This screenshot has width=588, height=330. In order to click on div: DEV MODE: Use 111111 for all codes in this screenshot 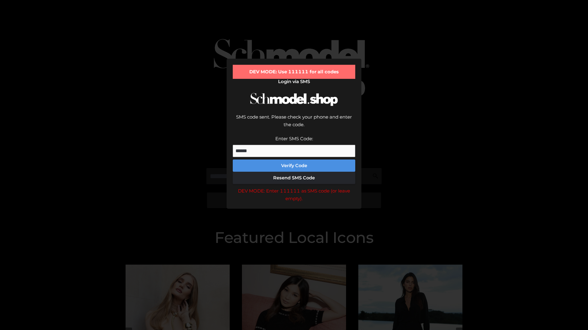, I will do `click(294, 72)`.